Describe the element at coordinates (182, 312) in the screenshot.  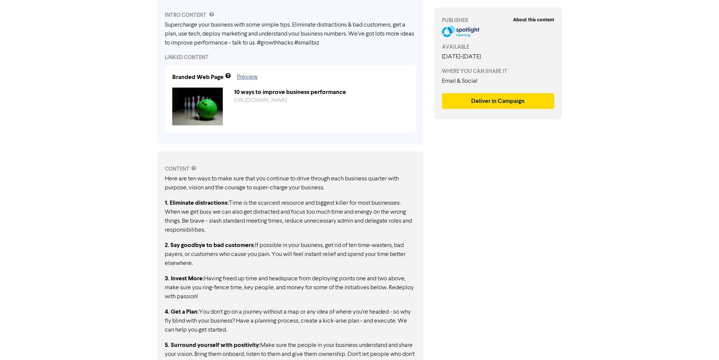
I see `strong: 4. Get a Plan:` at that location.